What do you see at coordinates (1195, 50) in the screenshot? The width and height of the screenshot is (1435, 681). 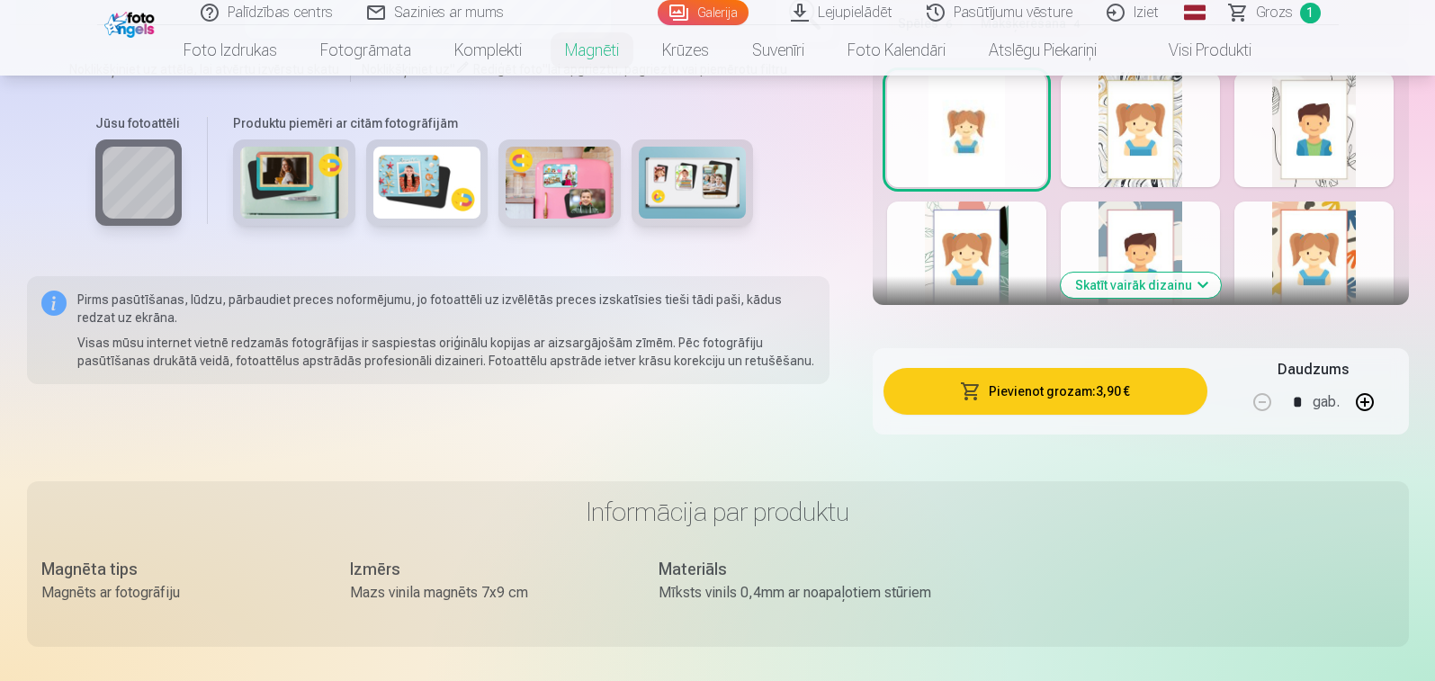 I see `a: Visi produkti` at bounding box center [1195, 50].